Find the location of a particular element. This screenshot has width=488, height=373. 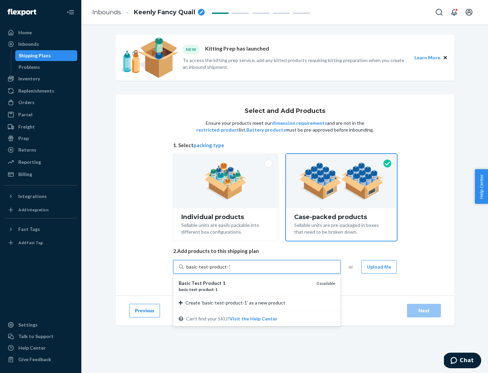

button: Basic Test Product 1basic-test-product-10 availableCreate ‘basic-test-product-1’ as a new product... is located at coordinates (253, 318).